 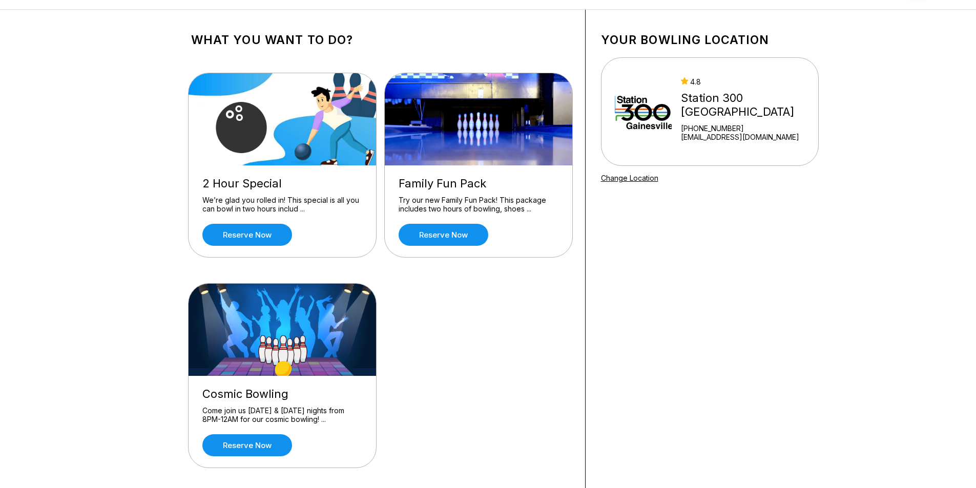 I want to click on img: Family Fun Pack, so click(x=479, y=119).